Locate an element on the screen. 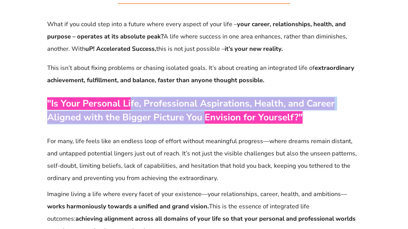  strong: it’s your new reality. is located at coordinates (253, 49).